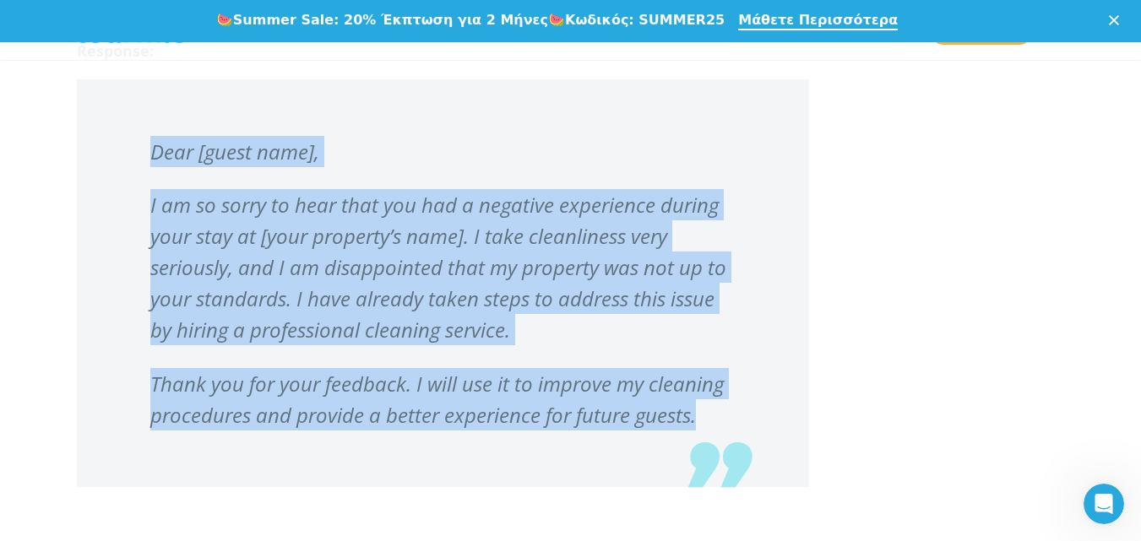 This screenshot has height=541, width=1141. Describe the element at coordinates (235, 151) in the screenshot. I see `em: Dear [guest name],` at that location.